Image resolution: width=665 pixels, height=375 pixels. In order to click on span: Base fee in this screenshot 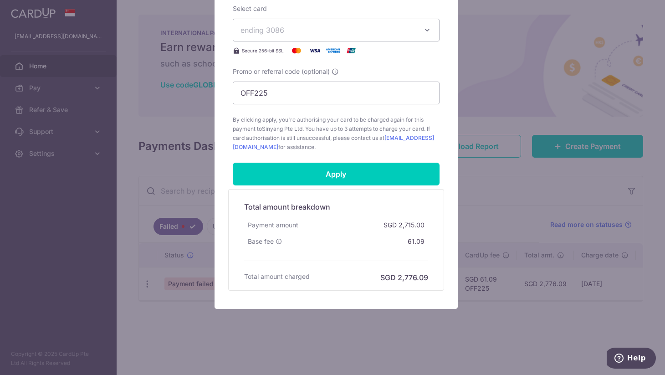, I will do `click(260, 241)`.